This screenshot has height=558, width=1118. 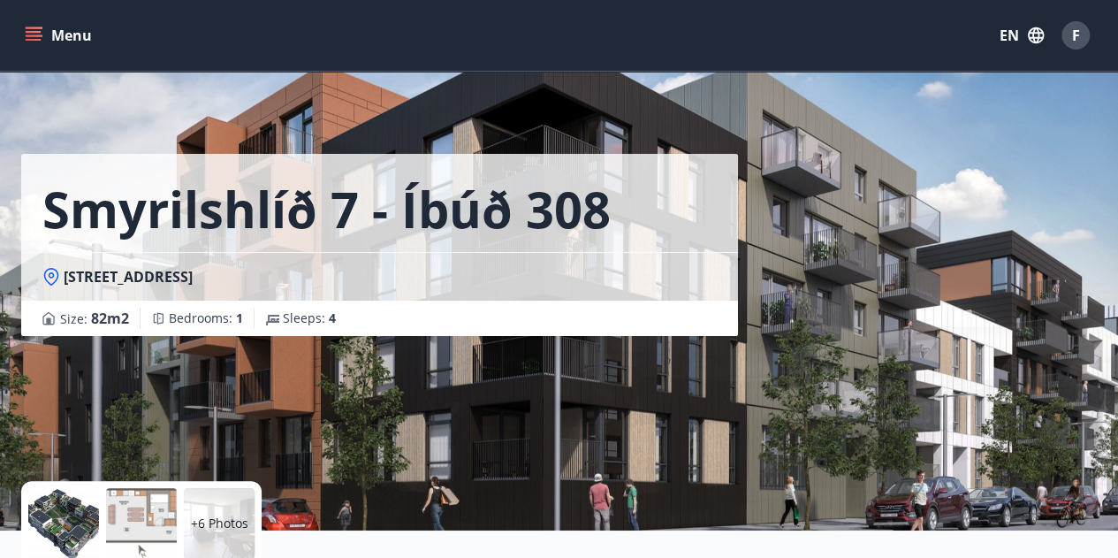 What do you see at coordinates (110, 318) in the screenshot?
I see `span: 82 m2` at bounding box center [110, 318].